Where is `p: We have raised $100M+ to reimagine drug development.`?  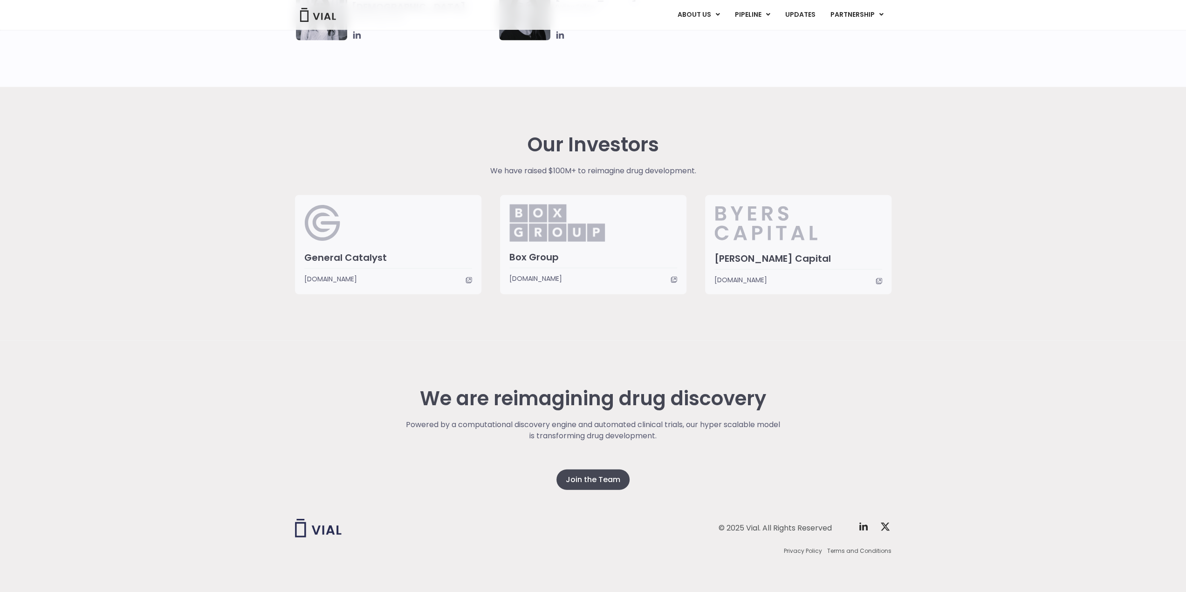 p: We have raised $100M+ to reimagine drug development. is located at coordinates (593, 171).